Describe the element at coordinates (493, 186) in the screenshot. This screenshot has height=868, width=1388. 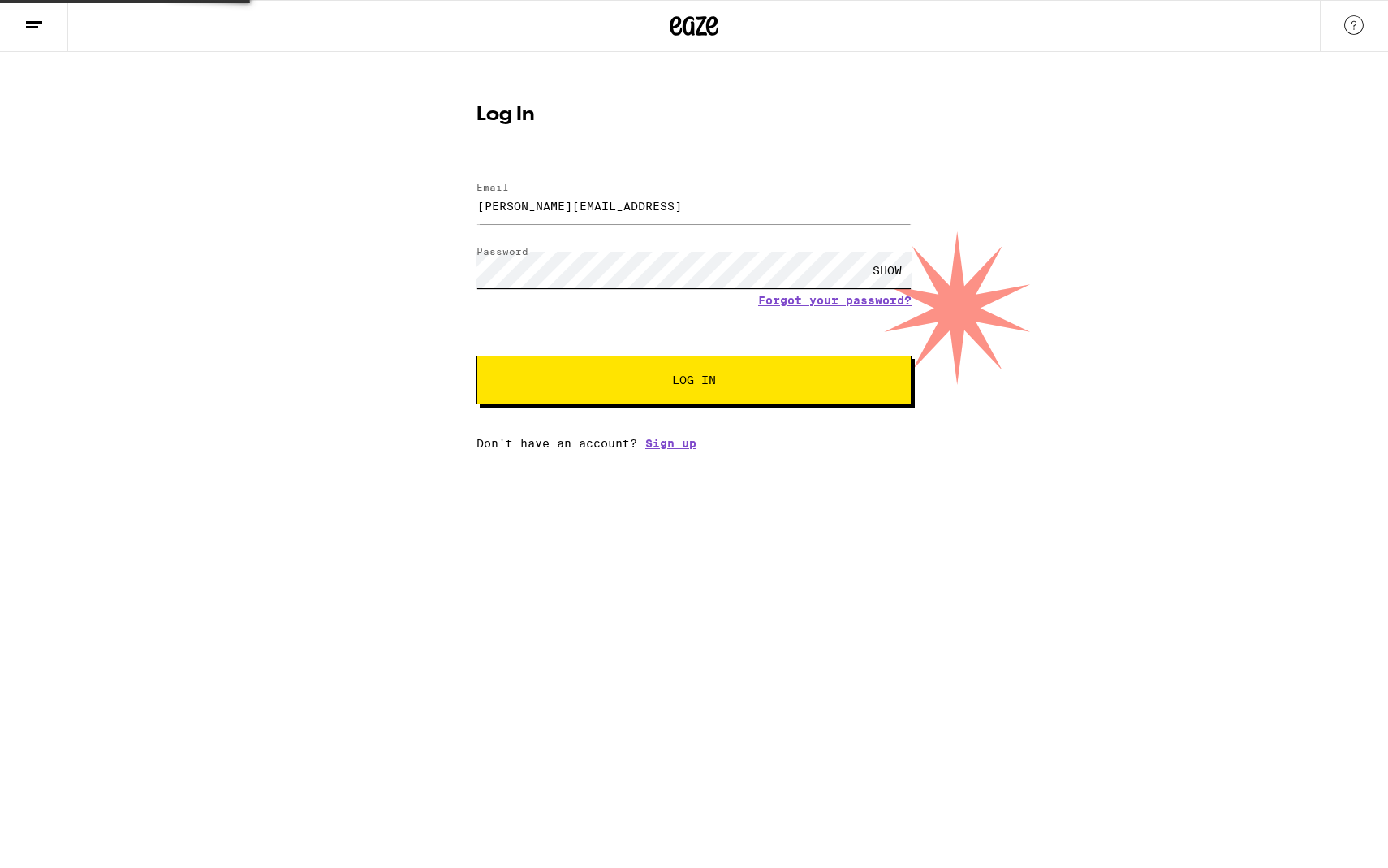
I see `label: Email` at that location.